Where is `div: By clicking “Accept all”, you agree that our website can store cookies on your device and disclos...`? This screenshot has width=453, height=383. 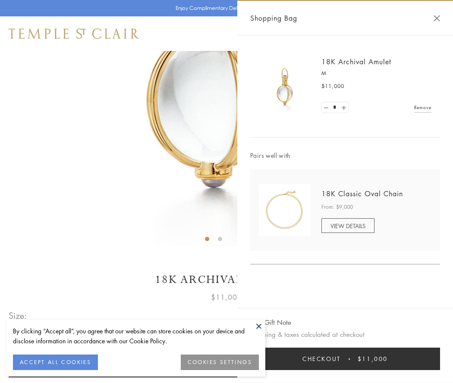 div: By clicking “Accept all”, you agree that our website can store cookies on your device and disclos... is located at coordinates (136, 336).